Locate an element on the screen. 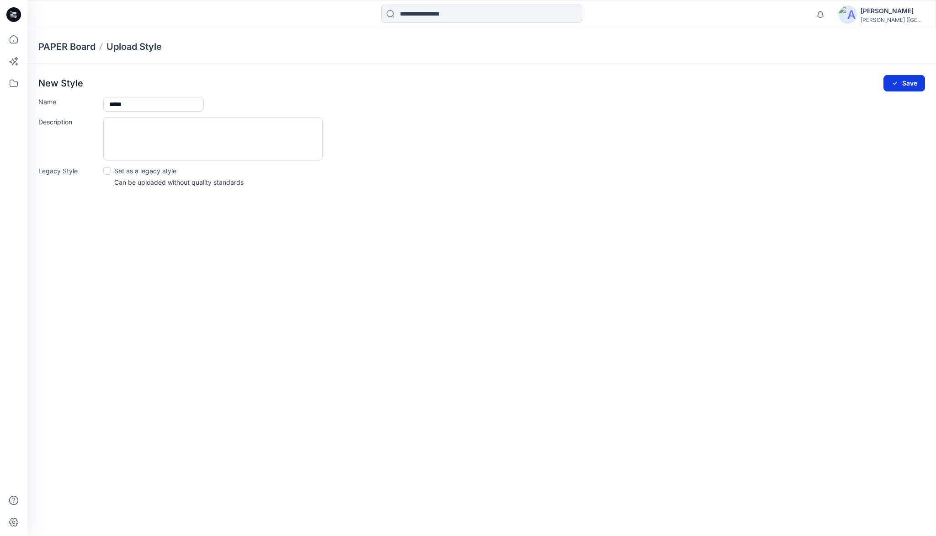  img: avatar is located at coordinates (848, 15).